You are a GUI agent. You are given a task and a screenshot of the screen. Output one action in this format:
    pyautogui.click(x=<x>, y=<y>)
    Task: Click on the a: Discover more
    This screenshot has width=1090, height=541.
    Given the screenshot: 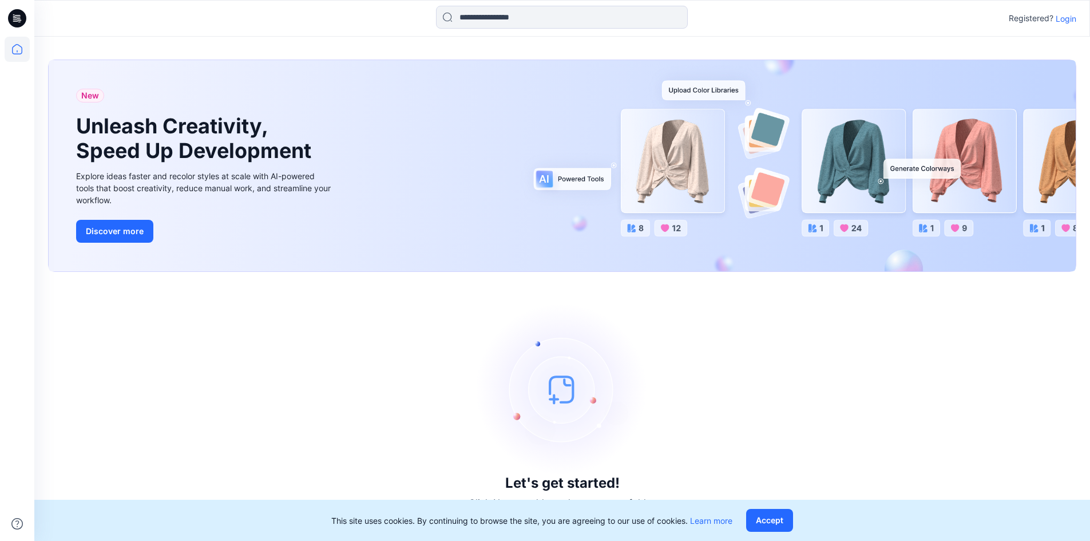 What is the action you would take?
    pyautogui.click(x=205, y=231)
    